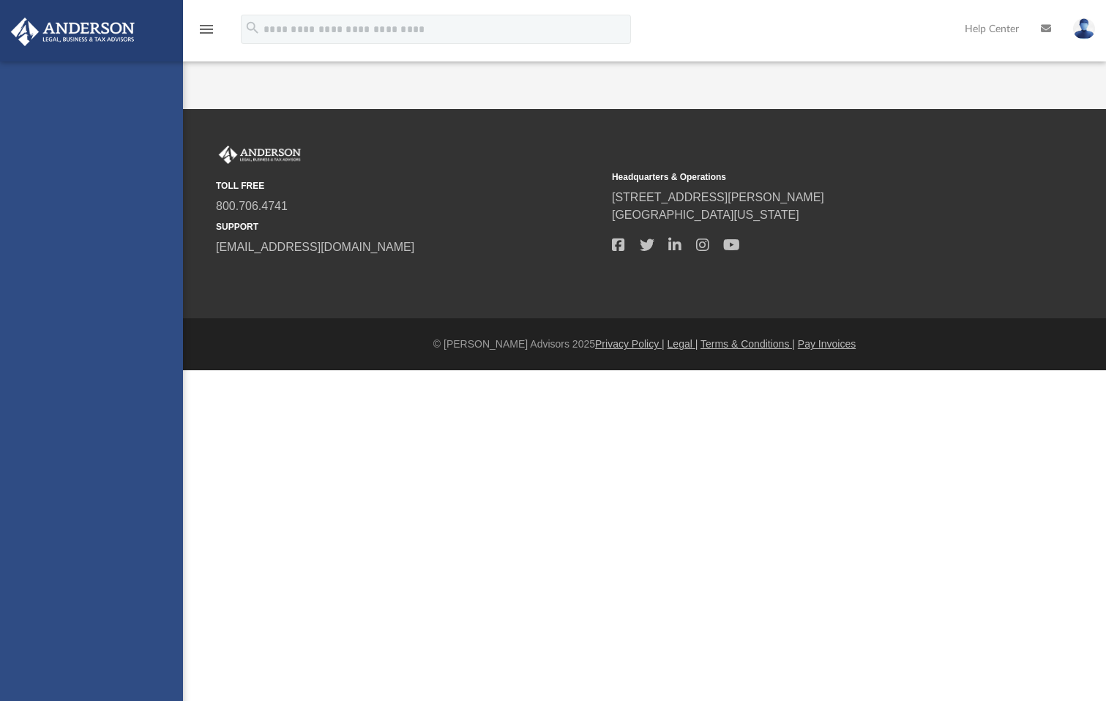  What do you see at coordinates (826, 344) in the screenshot?
I see `a: Pay Invoices` at bounding box center [826, 344].